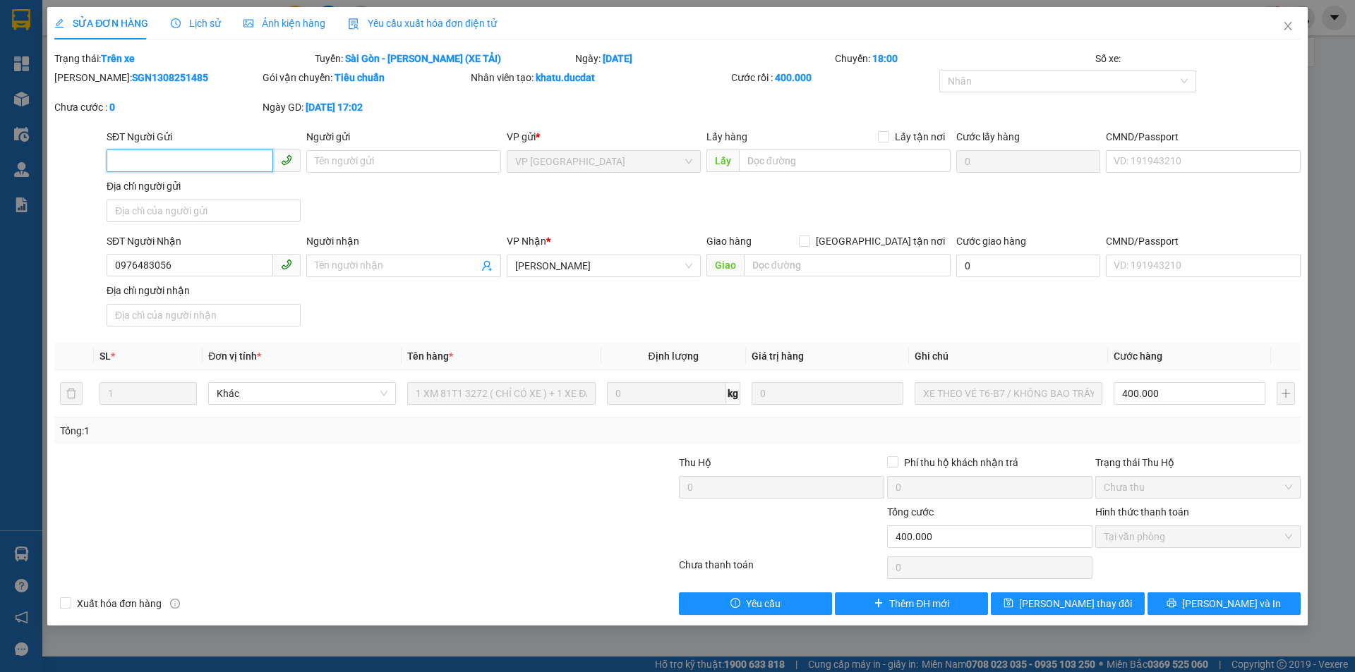 Image resolution: width=1355 pixels, height=672 pixels. What do you see at coordinates (1197, 488) in the screenshot?
I see `span: Chưa thu` at bounding box center [1197, 488].